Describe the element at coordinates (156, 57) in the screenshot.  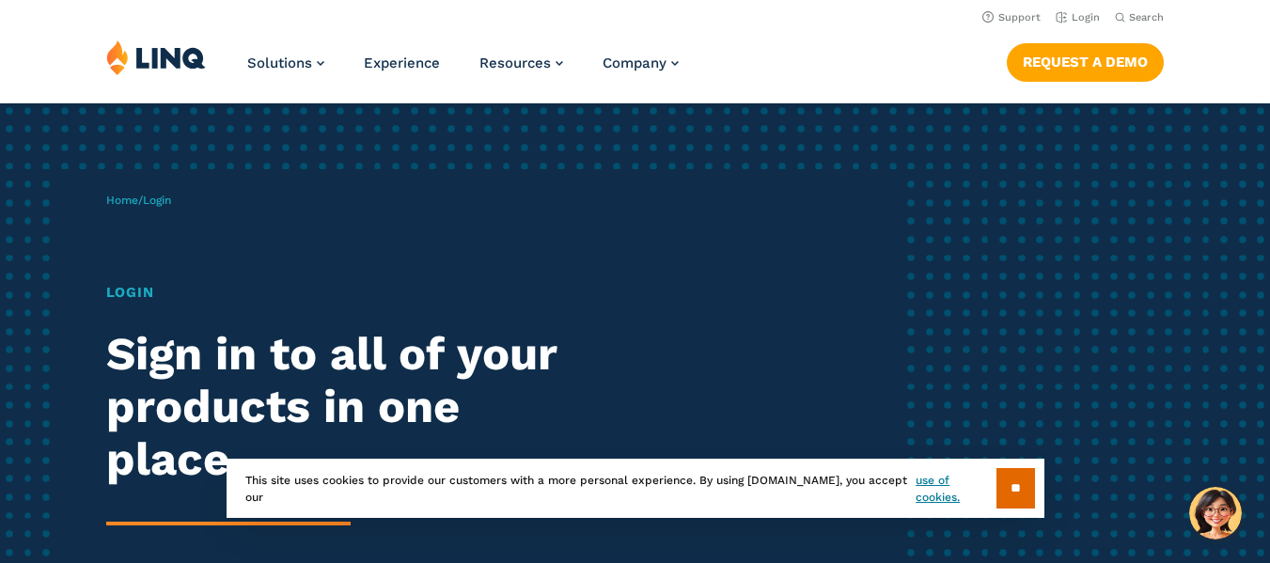
I see `img: LINQ | K‑12 Software` at that location.